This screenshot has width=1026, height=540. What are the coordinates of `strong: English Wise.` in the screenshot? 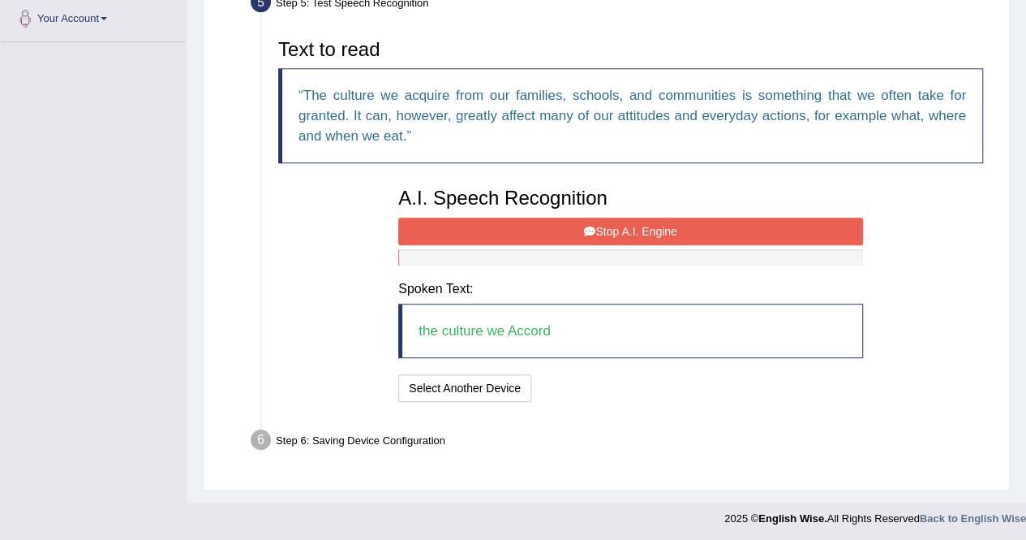 It's located at (793, 518).